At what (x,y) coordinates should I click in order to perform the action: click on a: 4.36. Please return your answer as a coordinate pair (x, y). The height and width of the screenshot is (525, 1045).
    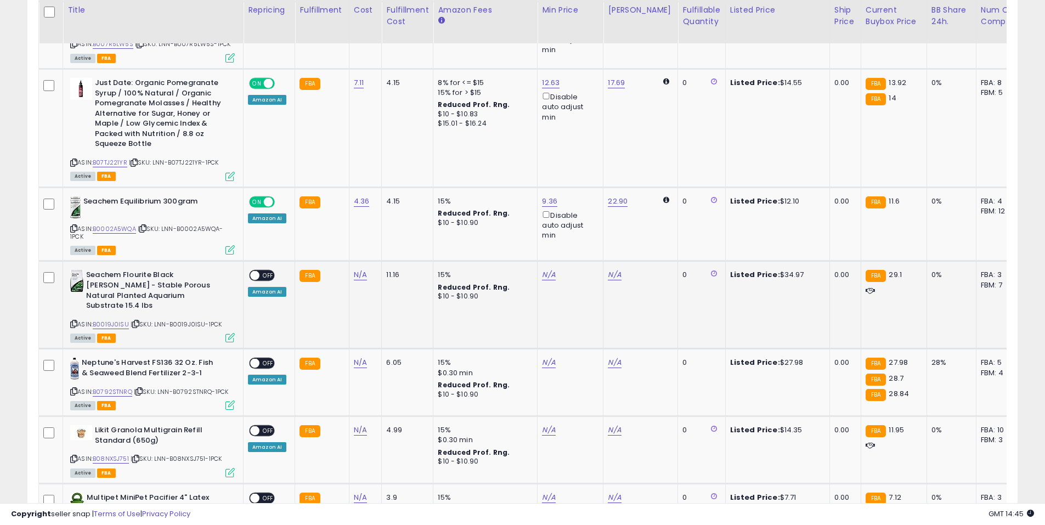
    Looking at the image, I should click on (361, 201).